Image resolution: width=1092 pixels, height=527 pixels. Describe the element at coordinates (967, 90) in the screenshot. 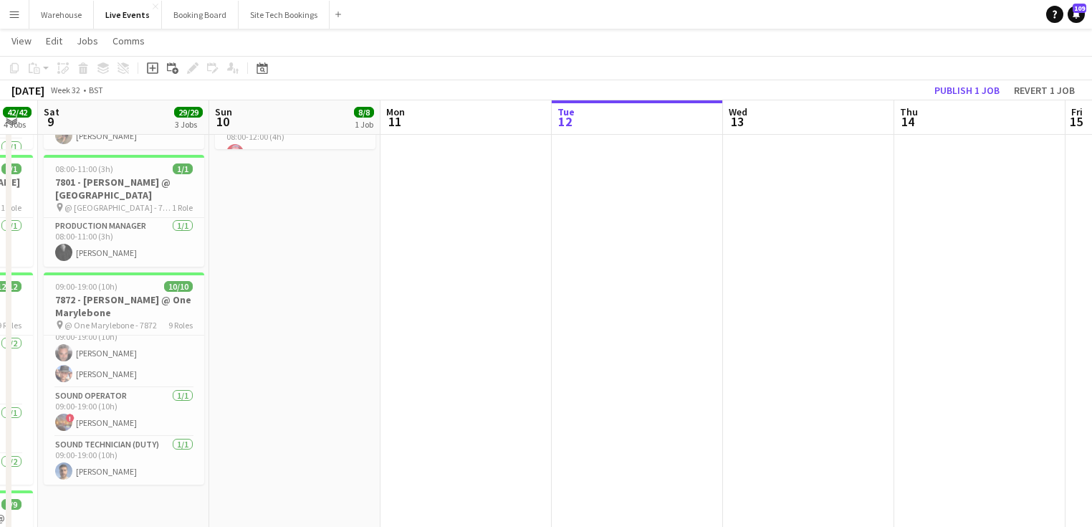

I see `button: Publish 1 job` at that location.